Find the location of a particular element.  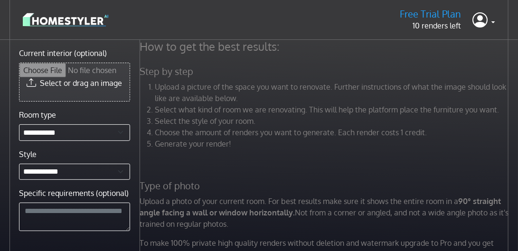

label: Room type is located at coordinates (38, 115).